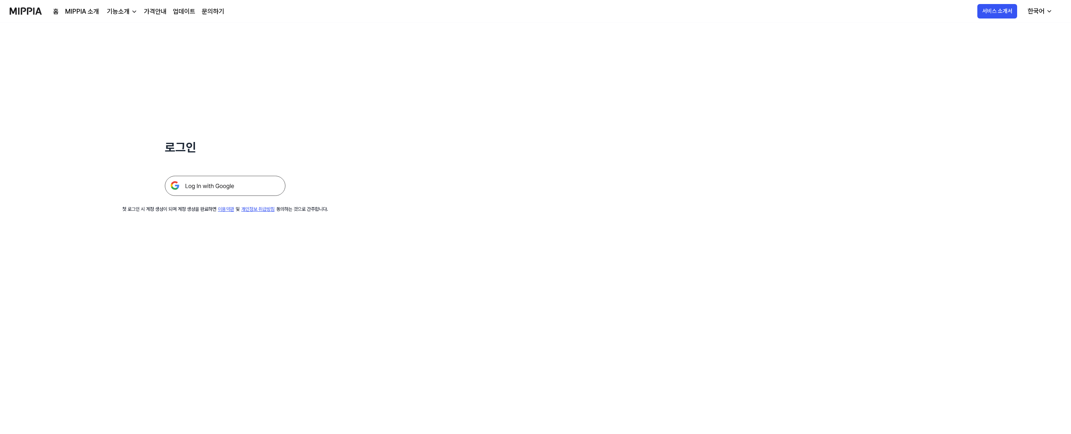 The image size is (1071, 434). Describe the element at coordinates (225, 147) in the screenshot. I see `h1: 로그인` at that location.